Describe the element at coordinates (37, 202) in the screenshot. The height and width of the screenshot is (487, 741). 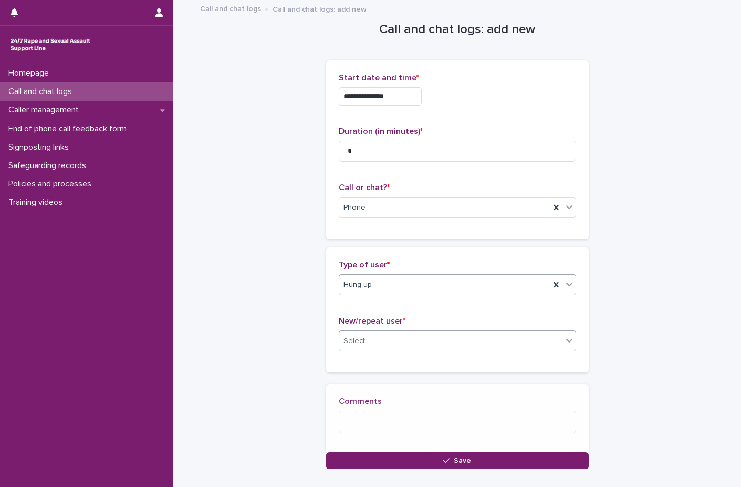
I see `p: Training videos` at that location.